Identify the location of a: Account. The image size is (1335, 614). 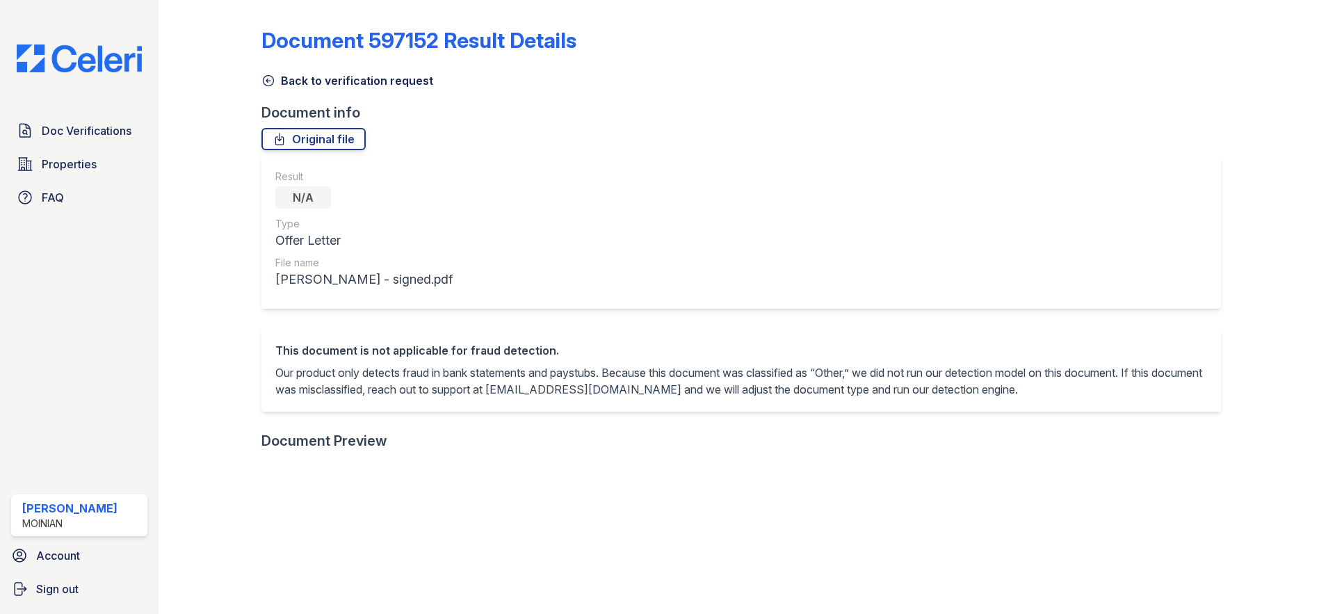
(79, 556).